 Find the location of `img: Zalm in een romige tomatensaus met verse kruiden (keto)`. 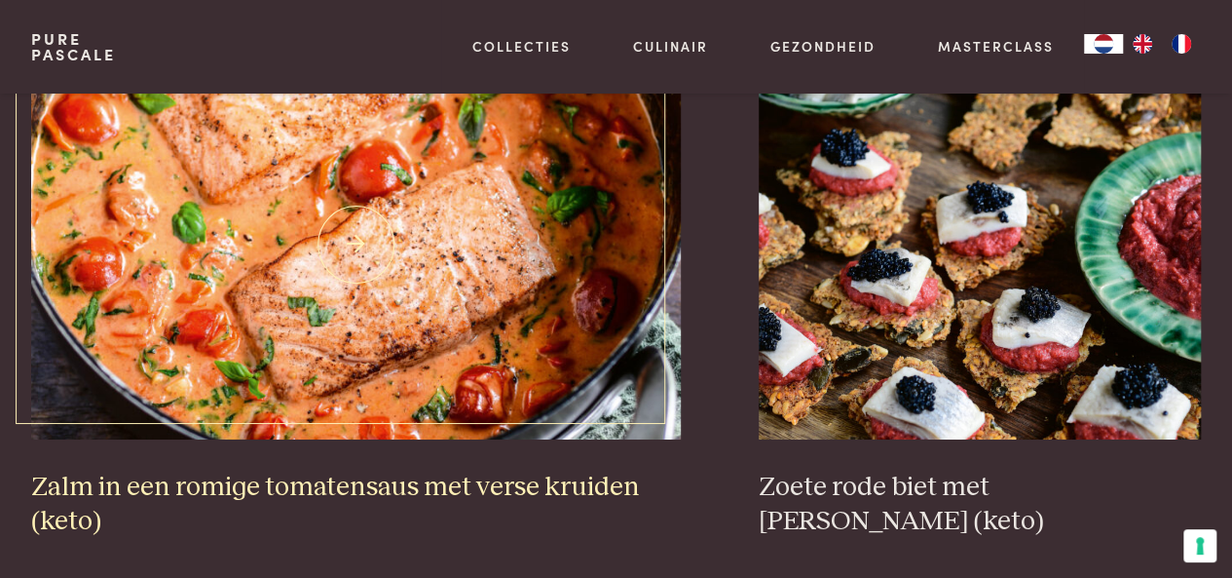

img: Zalm in een romige tomatensaus met verse kruiden (keto) is located at coordinates (357, 245).